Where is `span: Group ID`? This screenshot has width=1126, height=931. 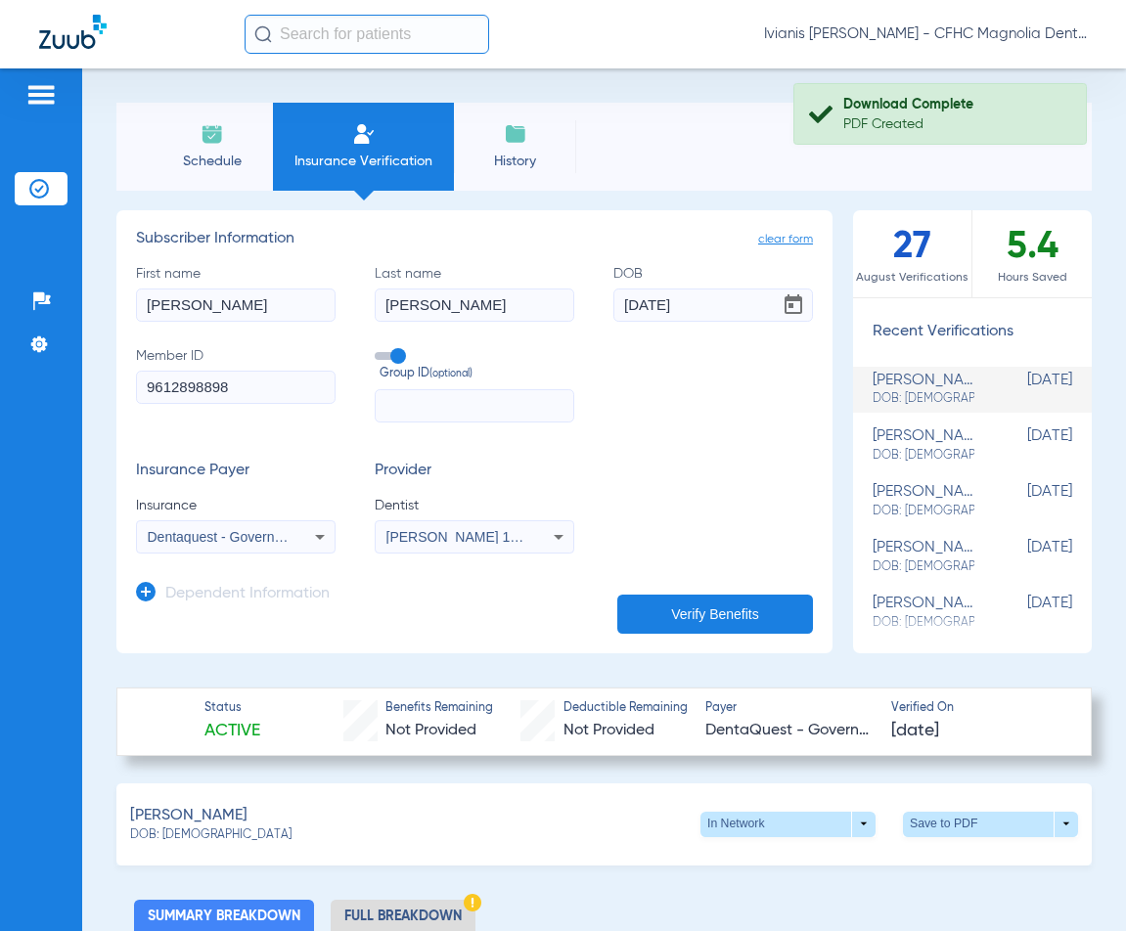
span: Group ID is located at coordinates (476, 375).